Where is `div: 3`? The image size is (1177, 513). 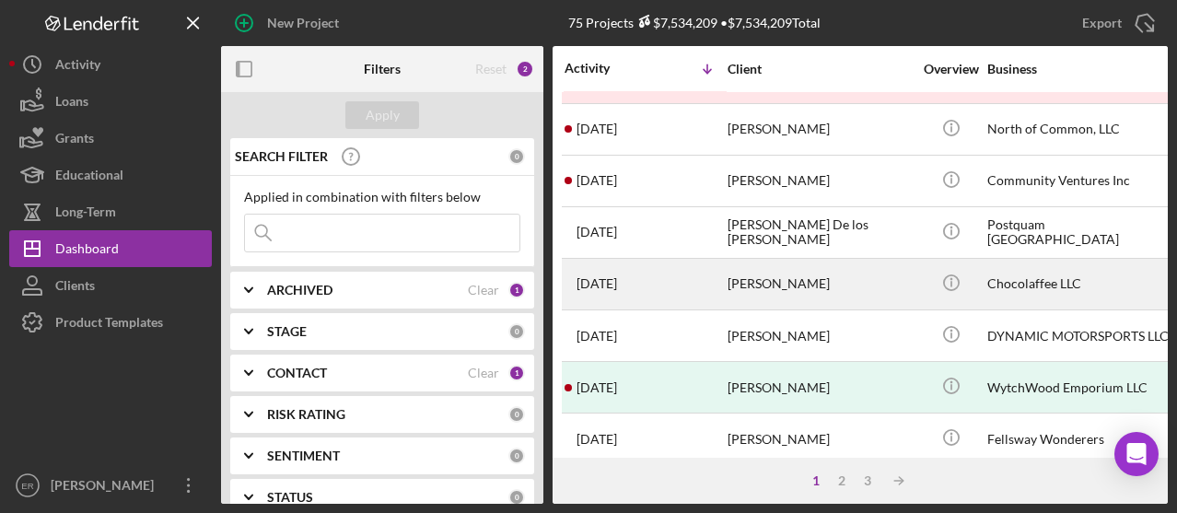
div: 3 is located at coordinates (867, 481).